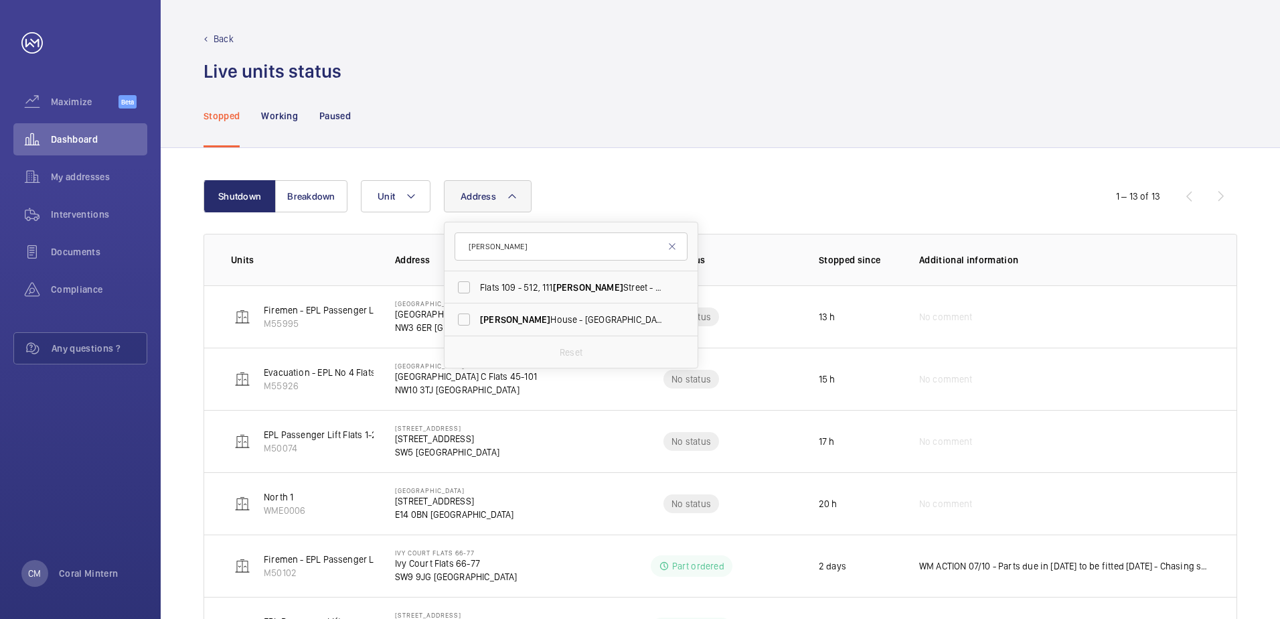 The height and width of the screenshot is (619, 1280). What do you see at coordinates (311, 196) in the screenshot?
I see `button: Breakdown` at bounding box center [311, 196].